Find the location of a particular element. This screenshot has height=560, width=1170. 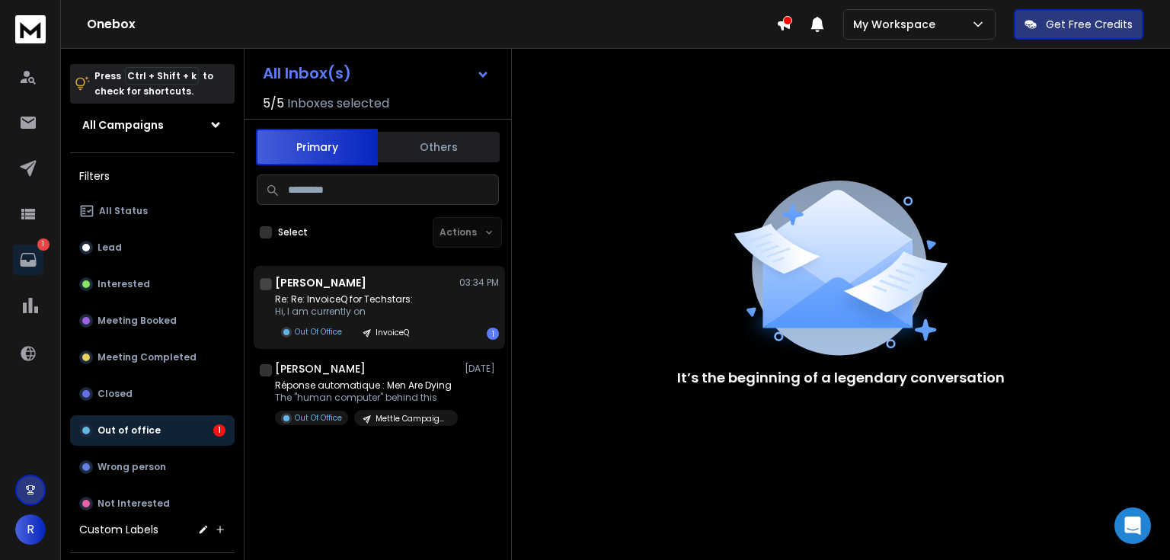

h3: Custom Labels is located at coordinates (119, 530).